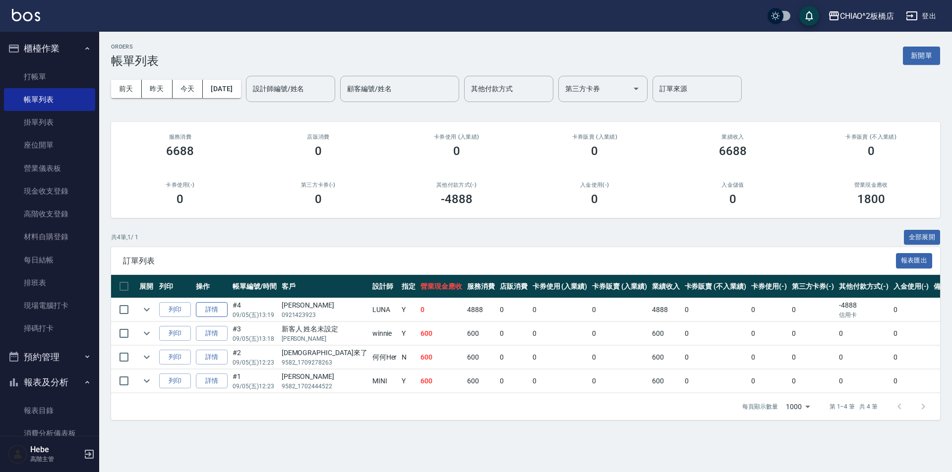  Describe the element at coordinates (940, 286) in the screenshot. I see `th: 備註` at that location.